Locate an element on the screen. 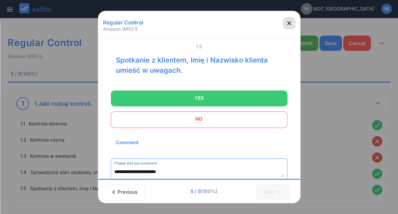 The height and width of the screenshot is (214, 398). h1: Regular Control is located at coordinates (123, 22).